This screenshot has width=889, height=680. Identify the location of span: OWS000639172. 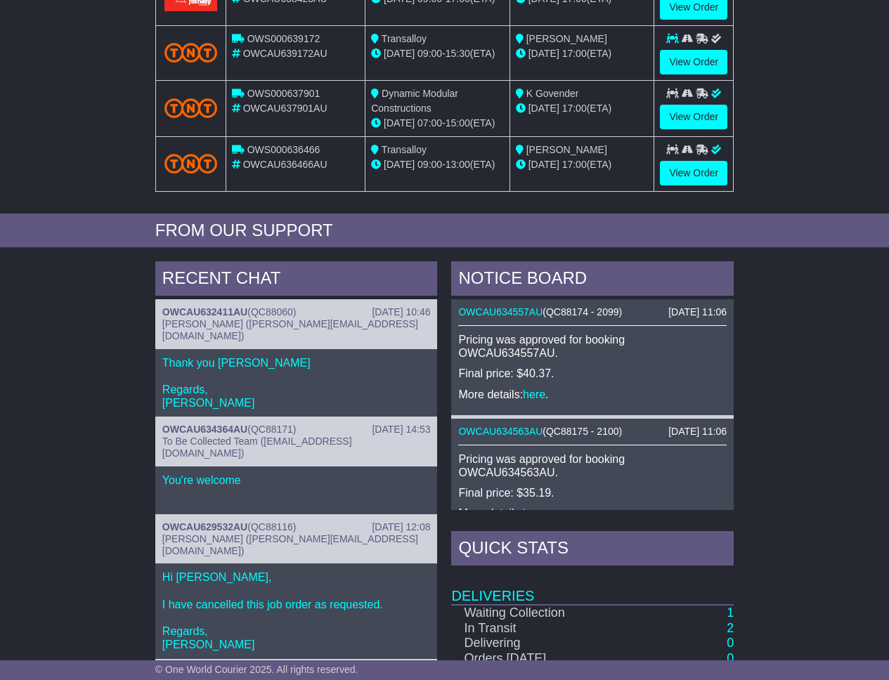
(284, 39).